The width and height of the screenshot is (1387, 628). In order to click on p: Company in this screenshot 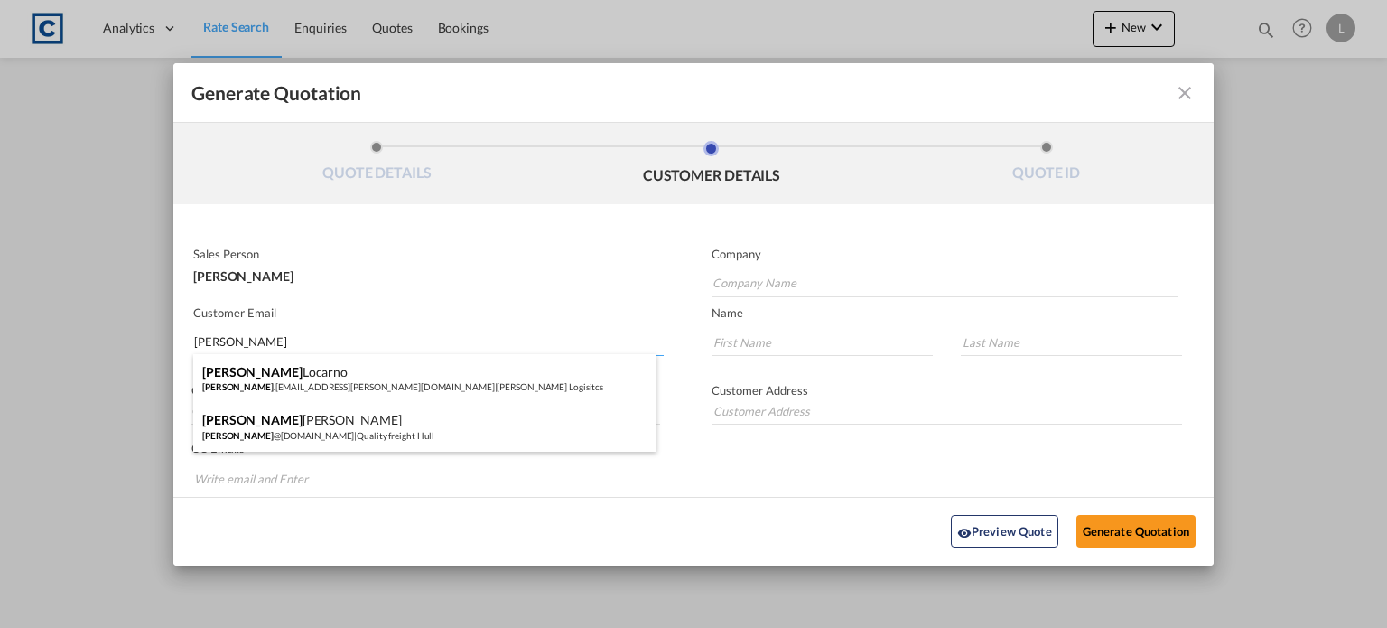, I will do `click(945, 254)`.